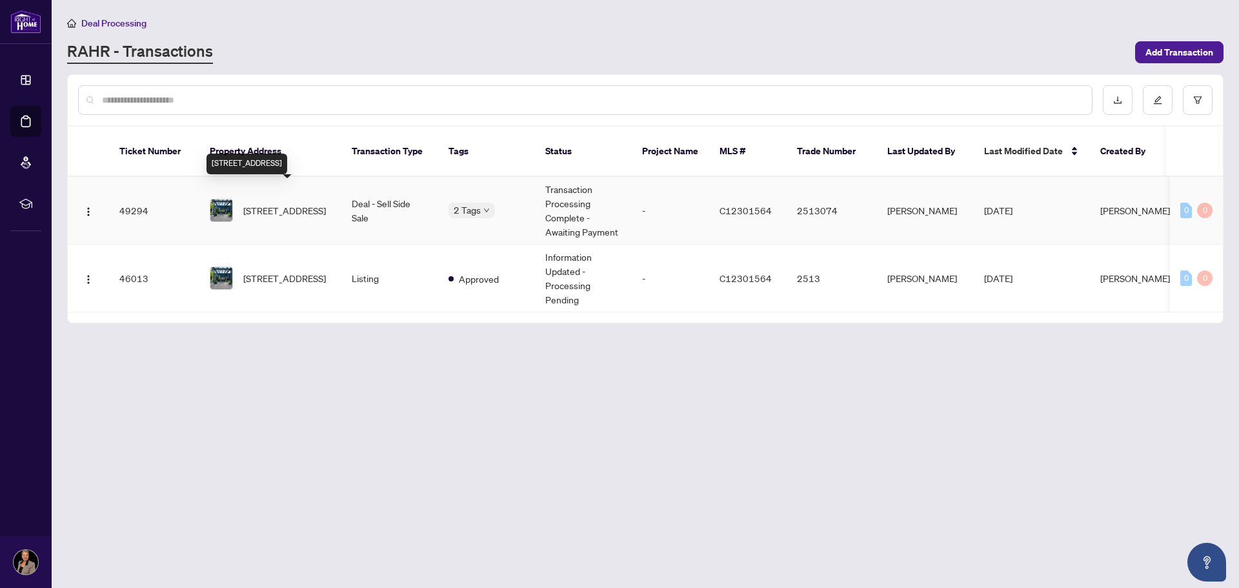 Image resolution: width=1239 pixels, height=588 pixels. Describe the element at coordinates (583, 278) in the screenshot. I see `td: Information Updated - Processing Pending` at that location.